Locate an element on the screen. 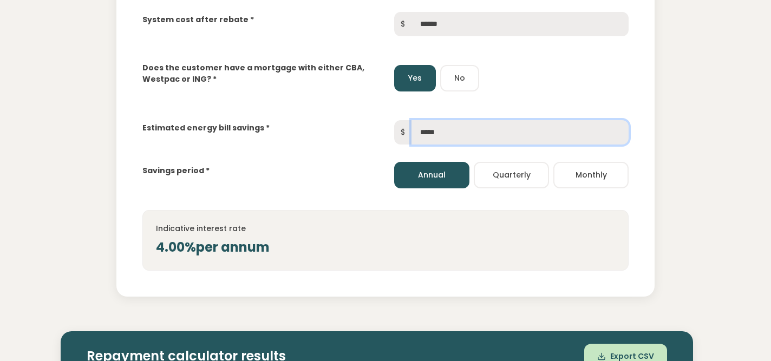 The height and width of the screenshot is (361, 771). button: No is located at coordinates (459, 78).